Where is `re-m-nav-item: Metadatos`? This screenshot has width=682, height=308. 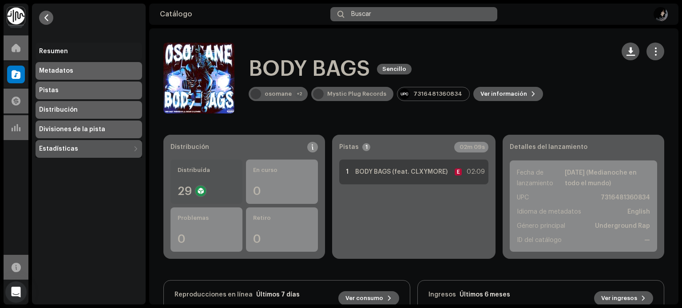 re-m-nav-item: Metadatos is located at coordinates (89, 71).